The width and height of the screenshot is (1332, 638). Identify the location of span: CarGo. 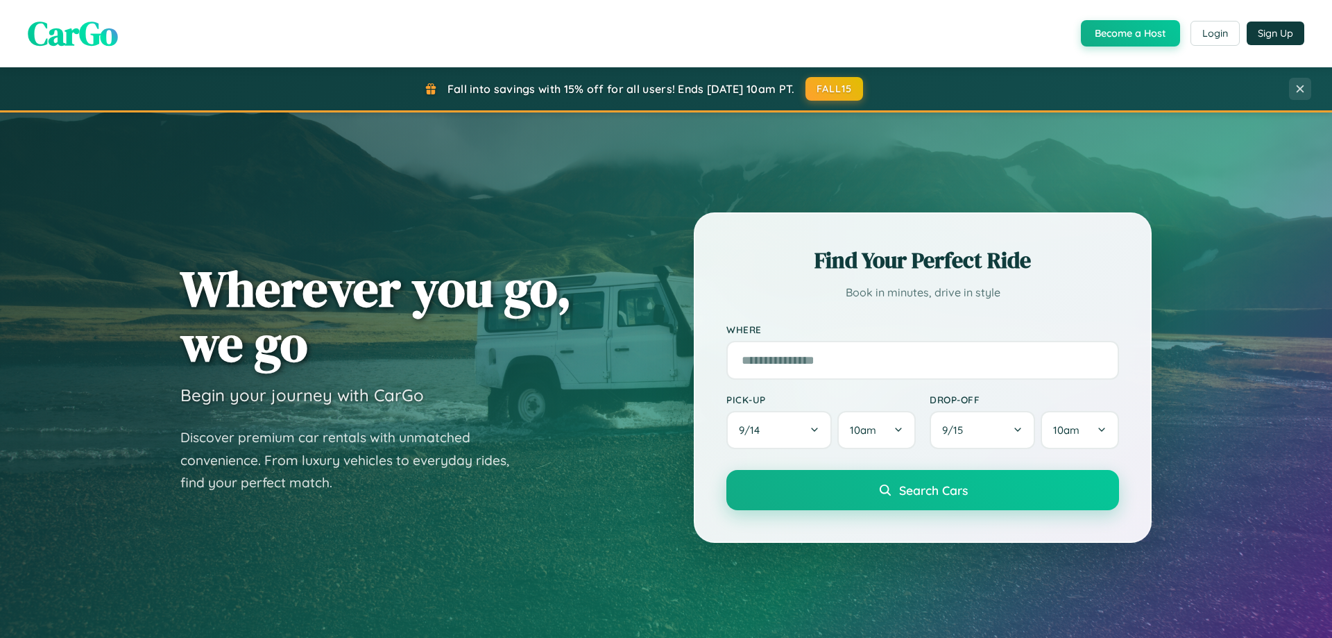
(73, 33).